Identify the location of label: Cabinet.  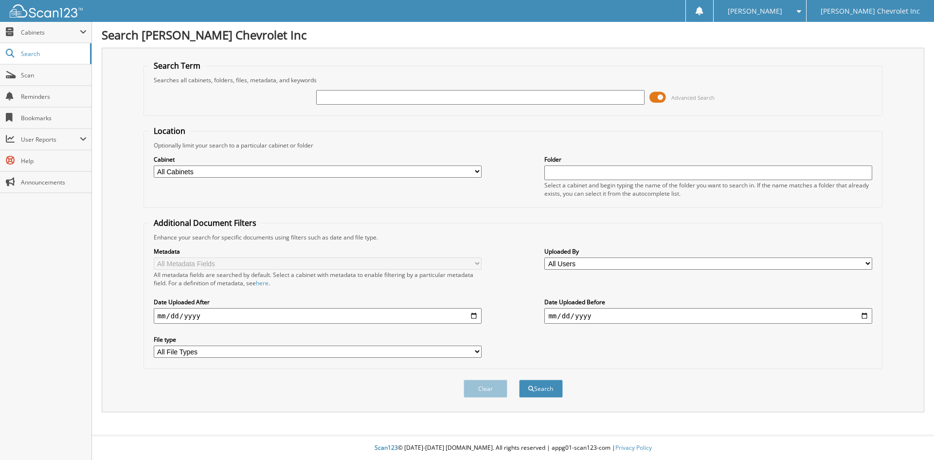
(318, 159).